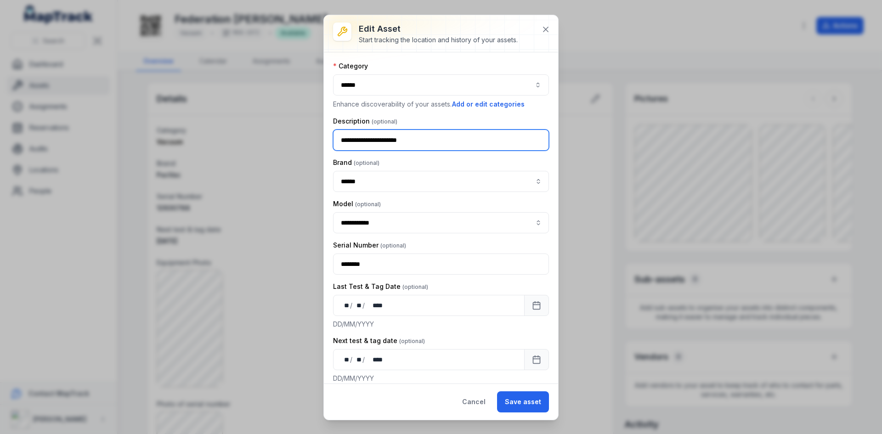  What do you see at coordinates (438, 29) in the screenshot?
I see `h3: Edit asset` at bounding box center [438, 29].